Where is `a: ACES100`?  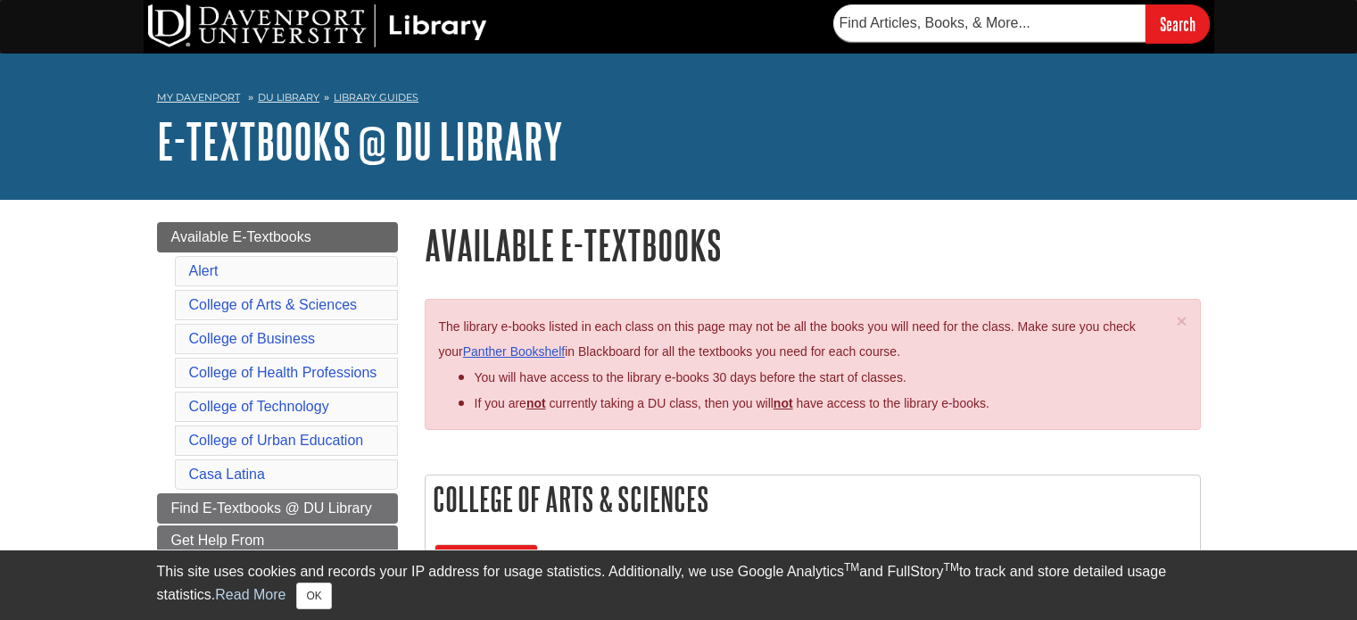 a: ACES100 is located at coordinates (486, 566).